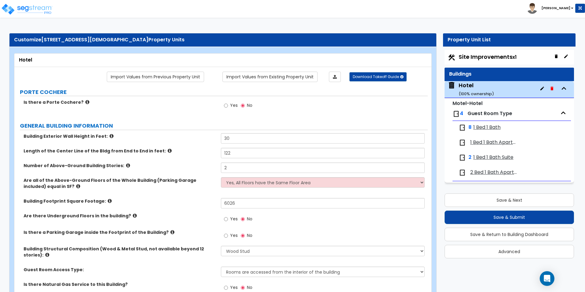 This screenshot has width=585, height=292. What do you see at coordinates (120, 252) in the screenshot?
I see `label: Building Structural Composition (Wood & Metal Stud, not available beyond 12 stories):` at bounding box center [120, 252].